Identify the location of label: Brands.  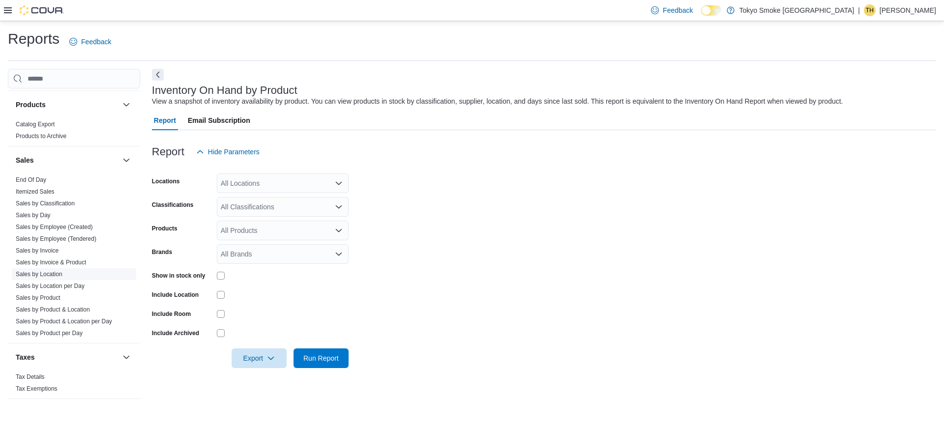
(162, 252).